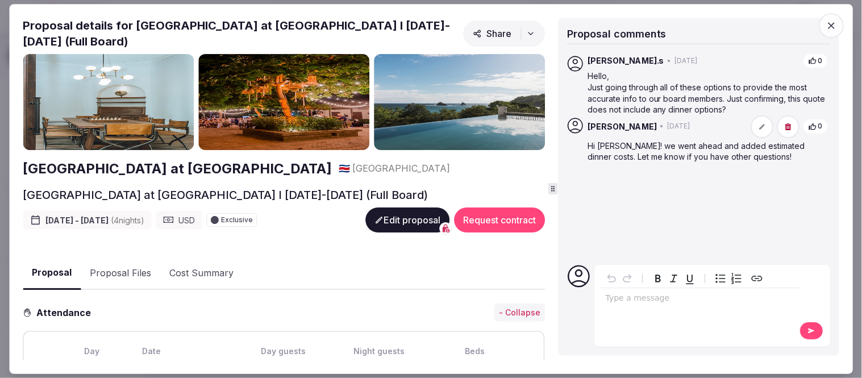  What do you see at coordinates (690, 279) in the screenshot?
I see `button: Underline` at bounding box center [690, 279].